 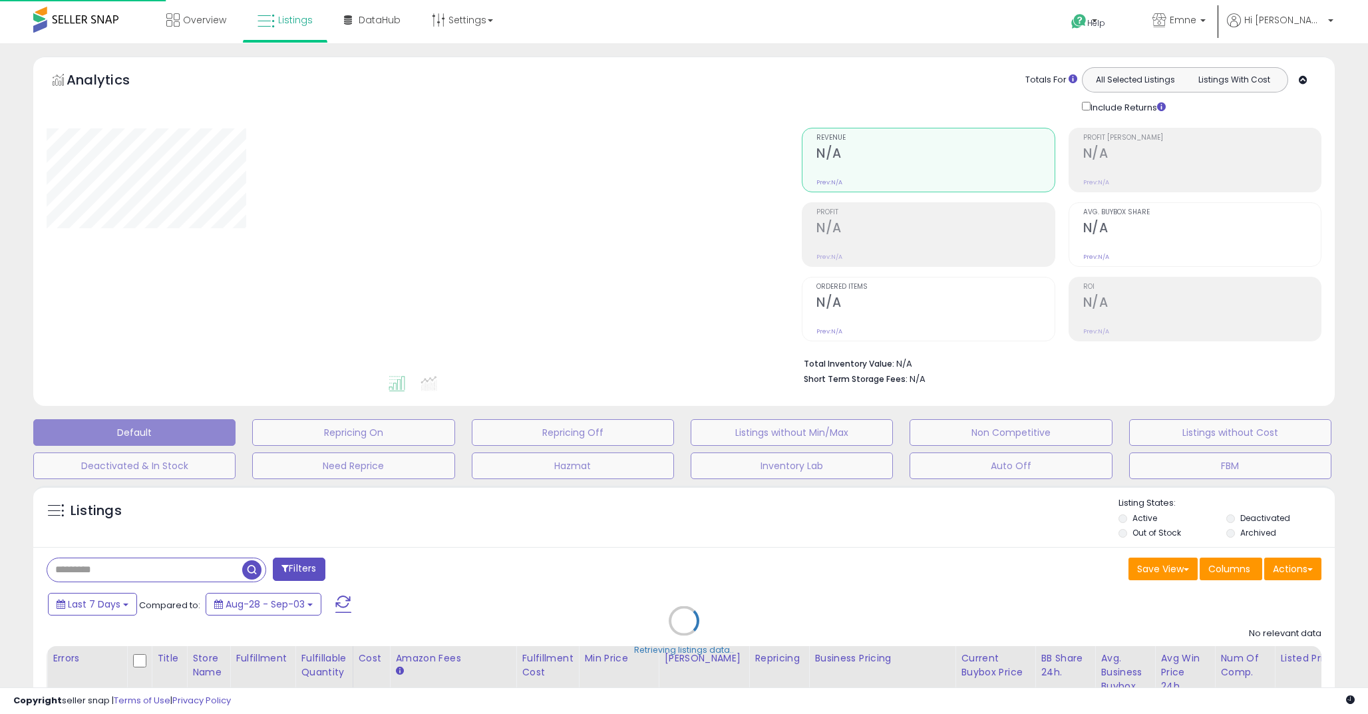 What do you see at coordinates (122, 700) in the screenshot?
I see `div: seller snap | |` at bounding box center [122, 700].